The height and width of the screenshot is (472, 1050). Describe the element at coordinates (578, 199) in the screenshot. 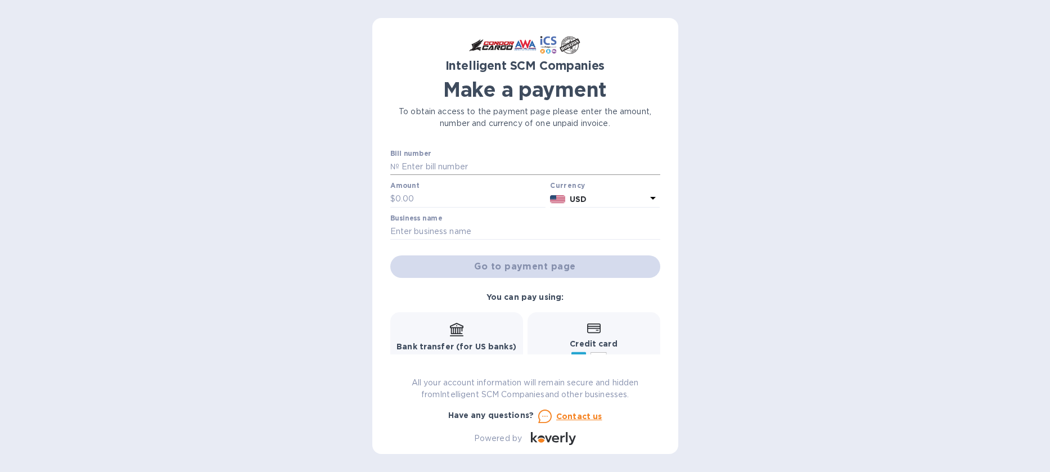

I see `b: USD` at that location.